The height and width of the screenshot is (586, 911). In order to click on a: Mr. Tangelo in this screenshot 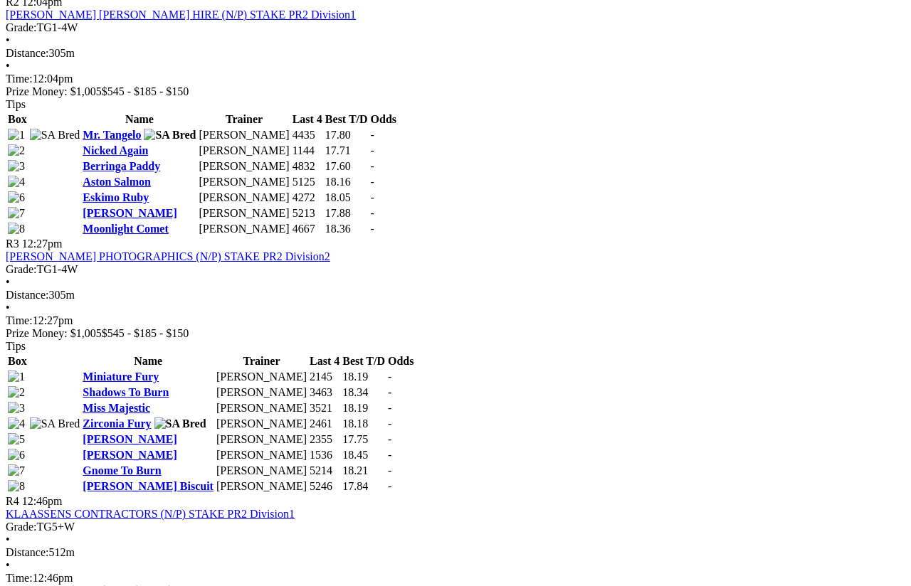, I will do `click(112, 134)`.